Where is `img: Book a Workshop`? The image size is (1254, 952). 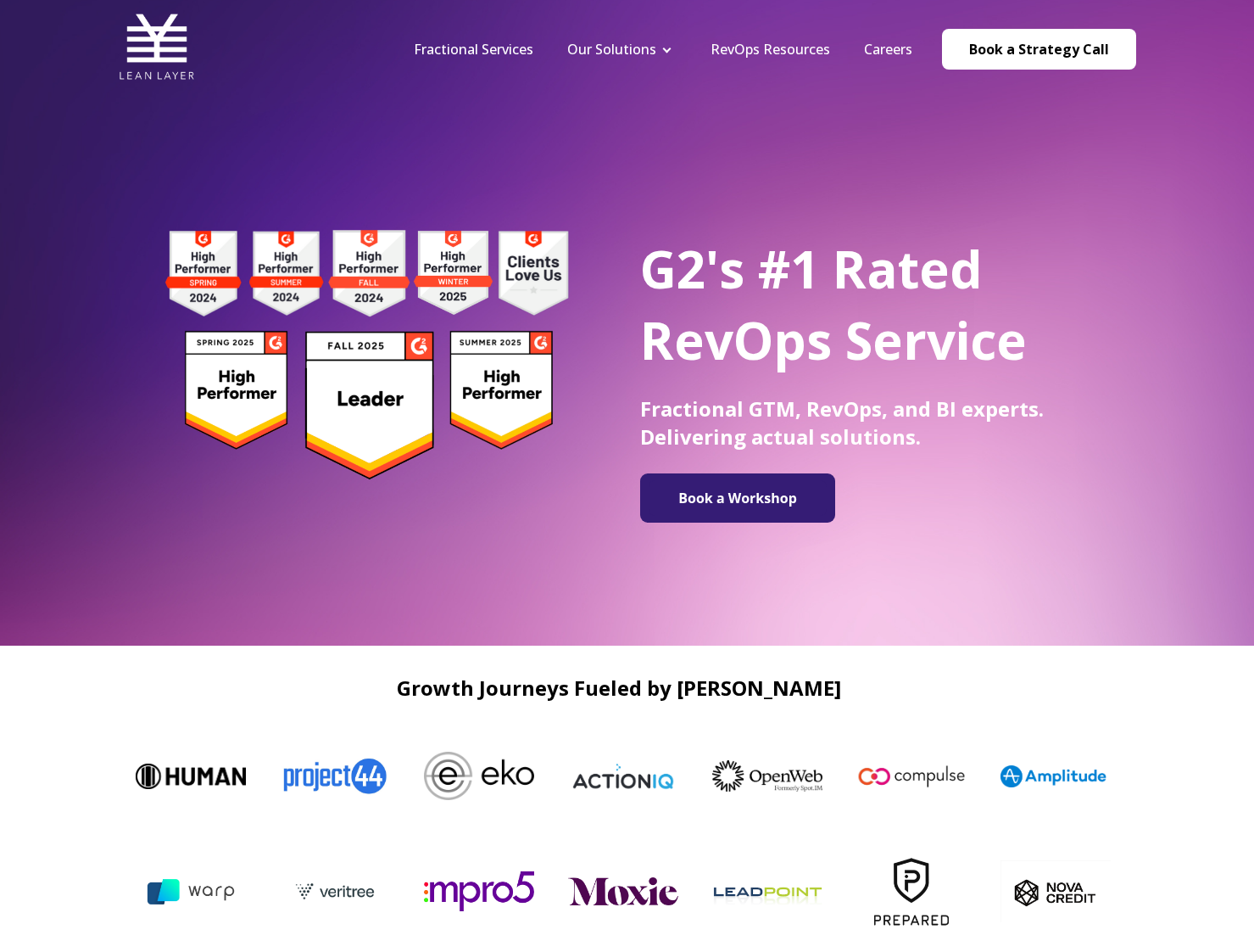
img: Book a Workshop is located at coordinates (738, 498).